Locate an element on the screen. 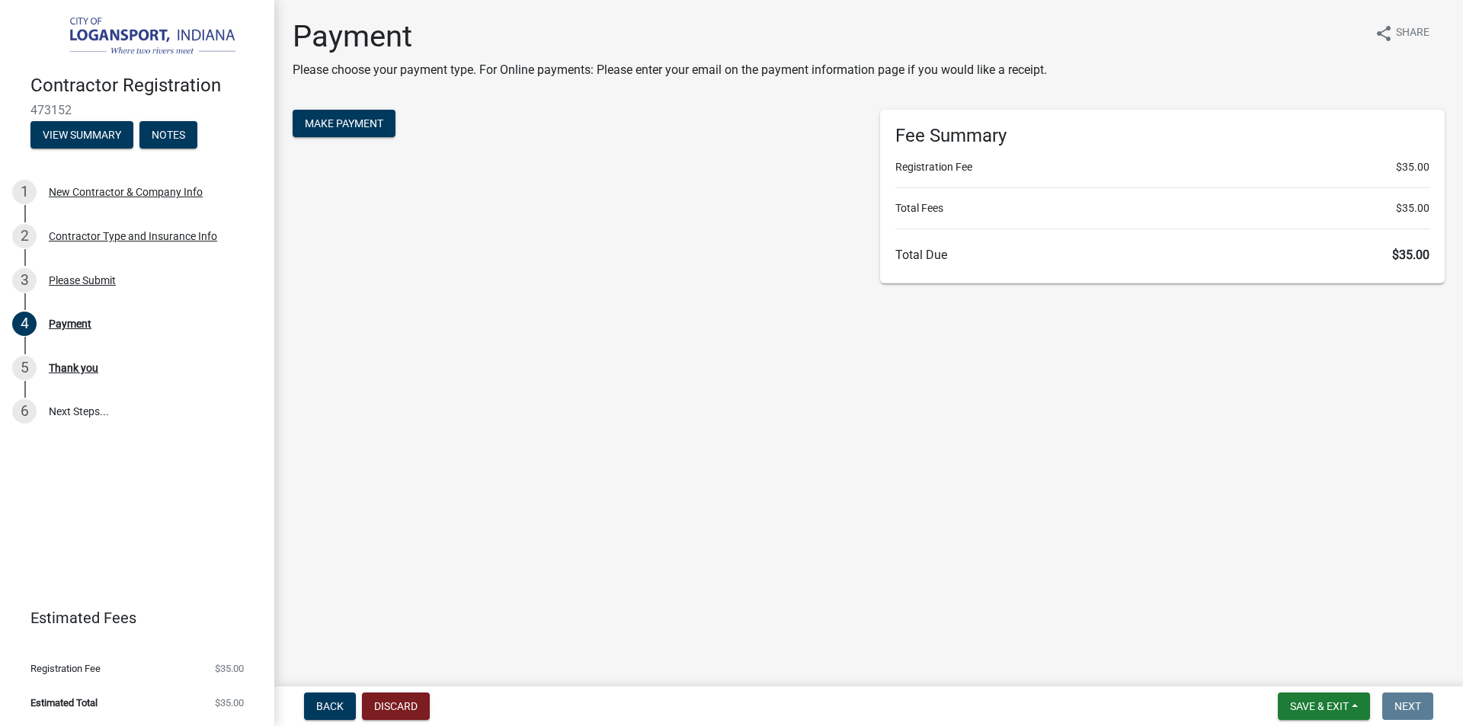 Image resolution: width=1463 pixels, height=726 pixels. h4: Contractor Registration is located at coordinates (146, 85).